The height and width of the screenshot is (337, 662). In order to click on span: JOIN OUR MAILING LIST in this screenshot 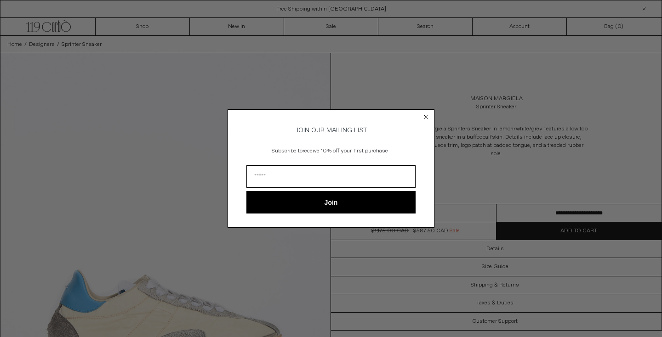, I will do `click(331, 131)`.